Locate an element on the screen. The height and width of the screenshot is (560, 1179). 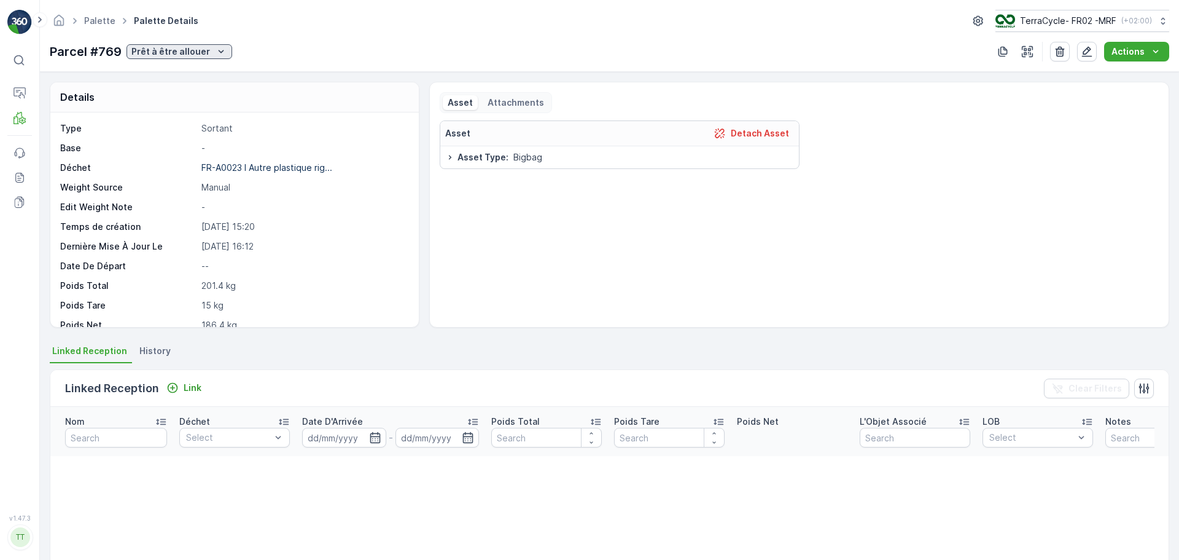
p: Manual is located at coordinates (303, 187).